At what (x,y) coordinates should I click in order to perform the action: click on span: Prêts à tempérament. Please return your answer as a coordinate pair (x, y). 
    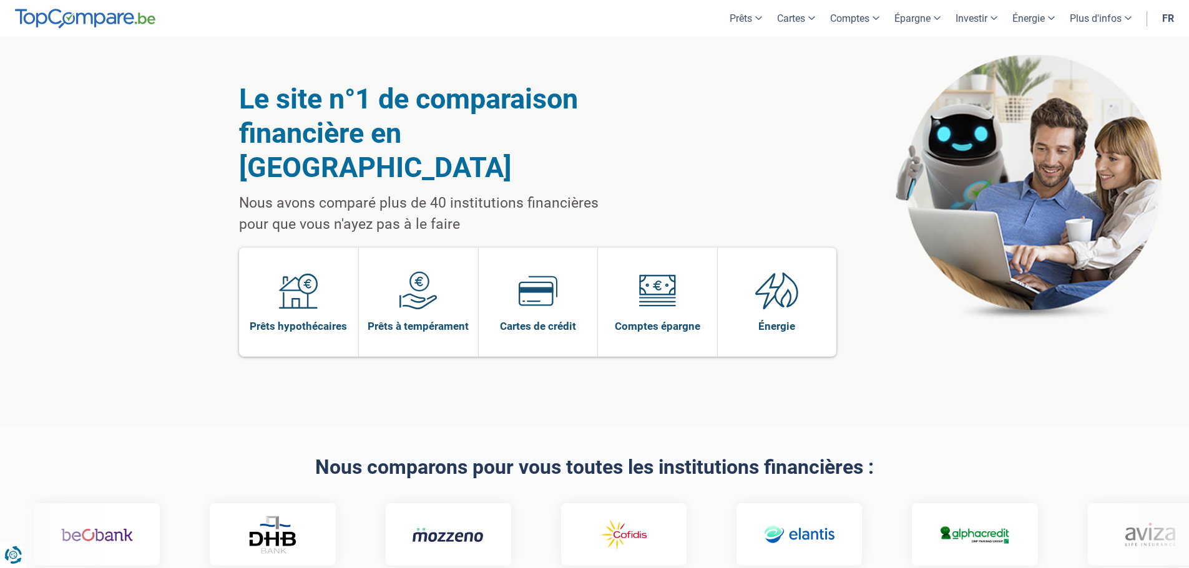
    Looking at the image, I should click on (418, 326).